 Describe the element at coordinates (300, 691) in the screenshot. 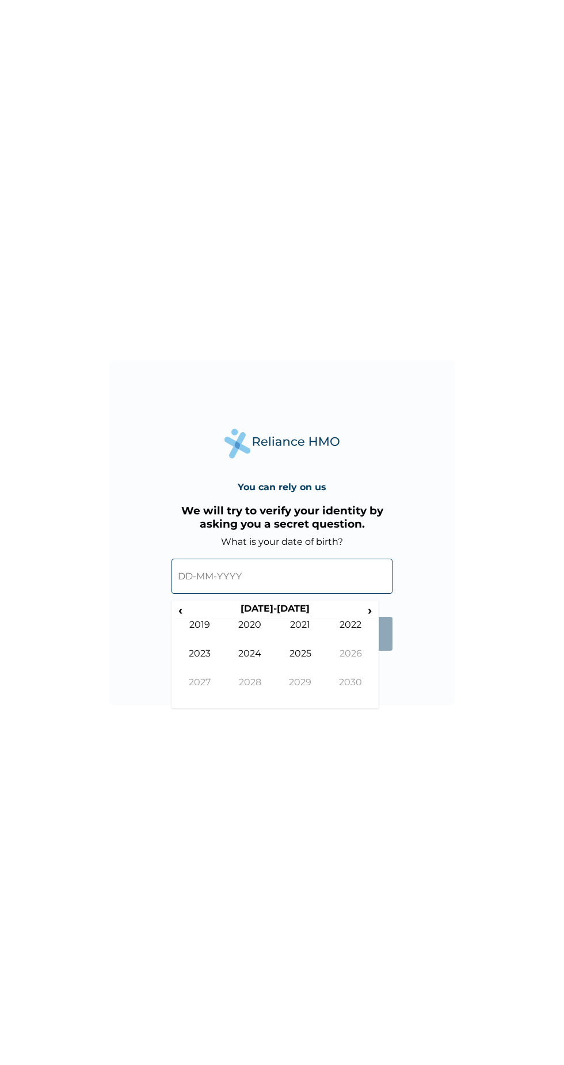

I see `td: 2029` at that location.